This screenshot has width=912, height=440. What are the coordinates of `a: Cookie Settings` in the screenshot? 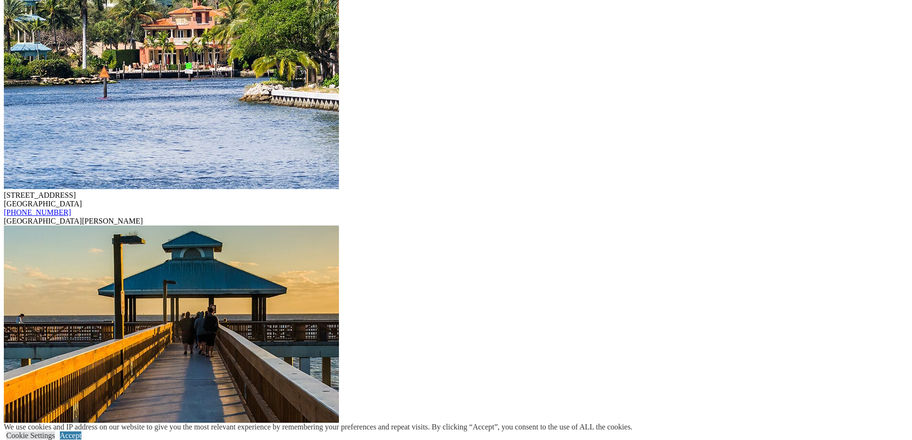 It's located at (31, 435).